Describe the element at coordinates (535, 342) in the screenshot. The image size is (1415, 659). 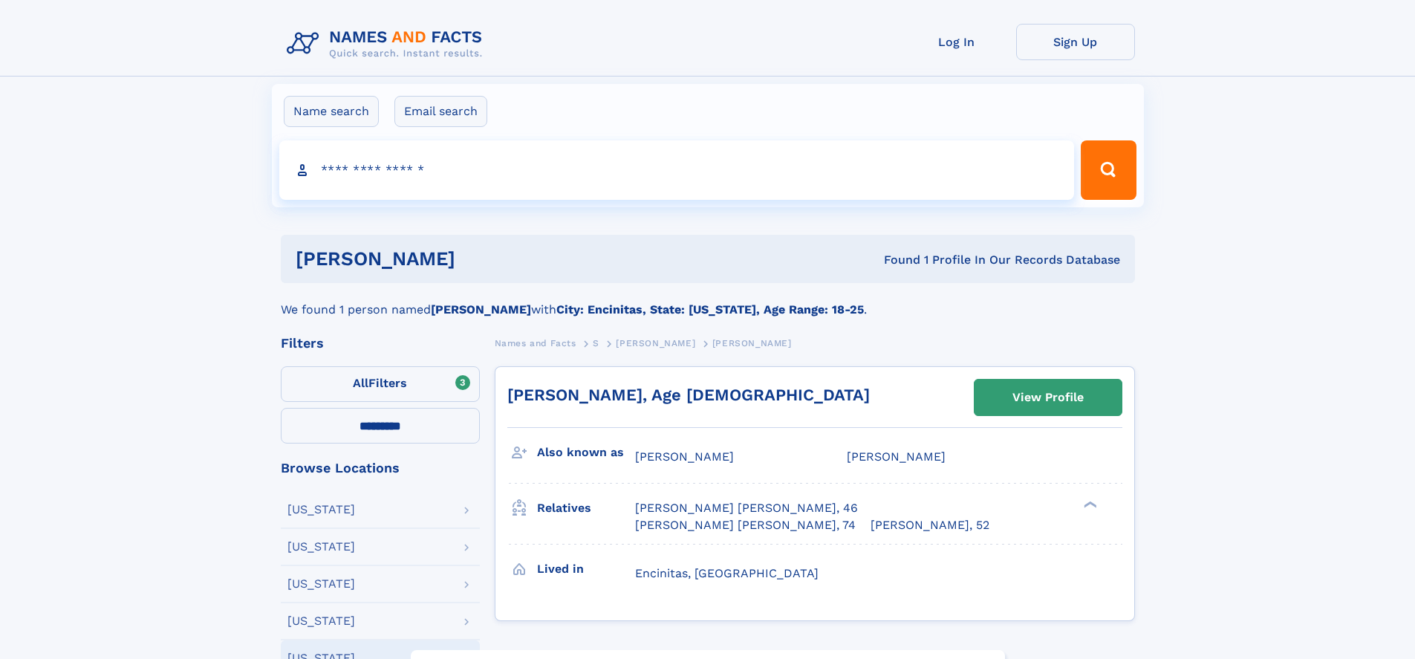
I see `a: Names and Facts` at that location.